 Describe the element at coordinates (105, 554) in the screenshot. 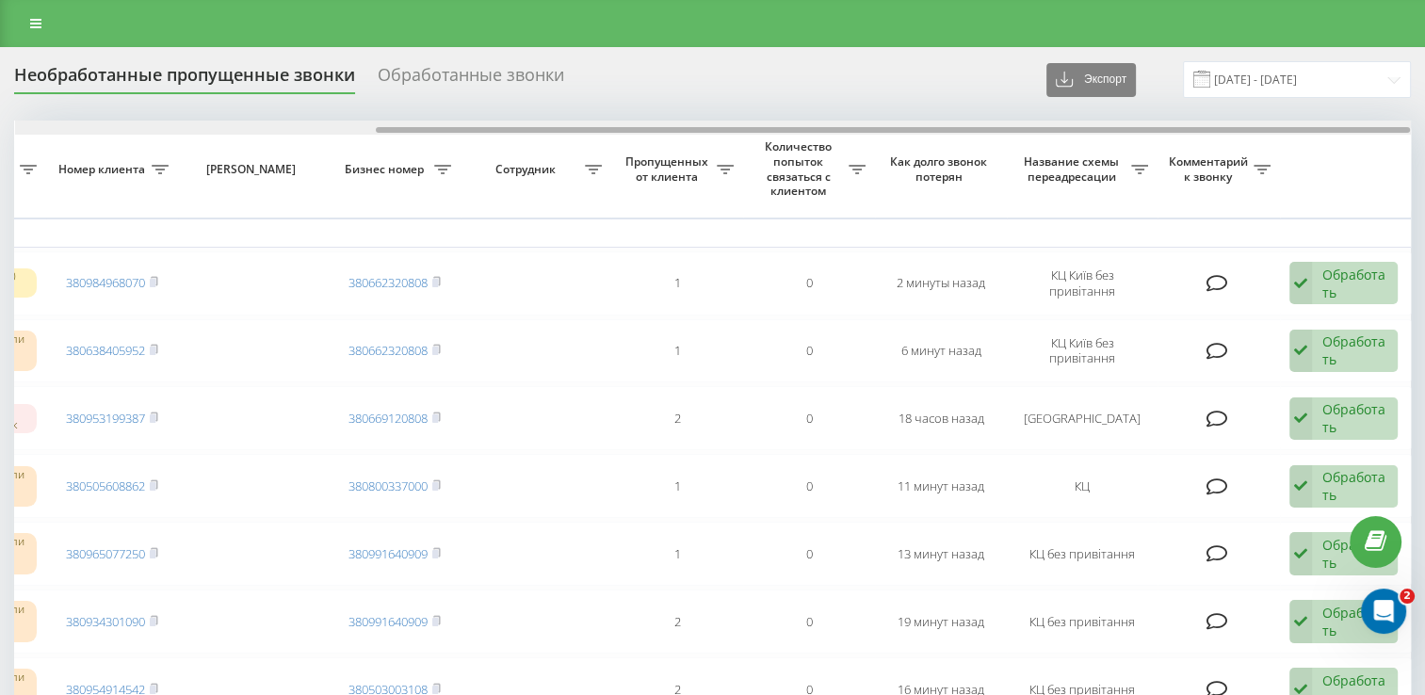

I see `a: 380965077250` at that location.